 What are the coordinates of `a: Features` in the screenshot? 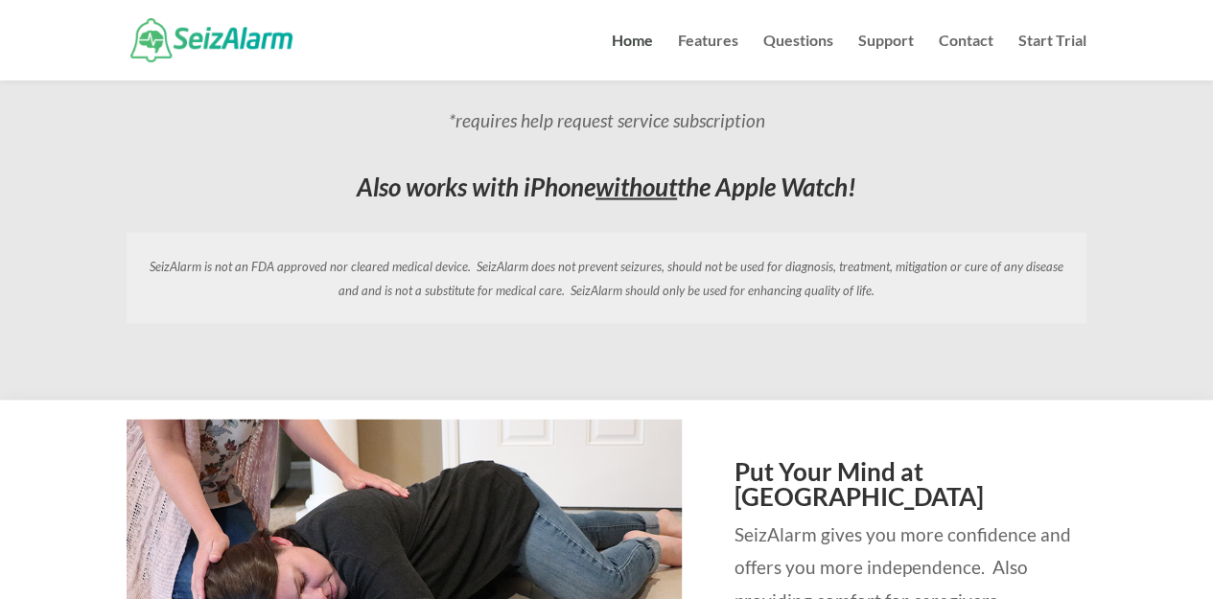 It's located at (708, 57).